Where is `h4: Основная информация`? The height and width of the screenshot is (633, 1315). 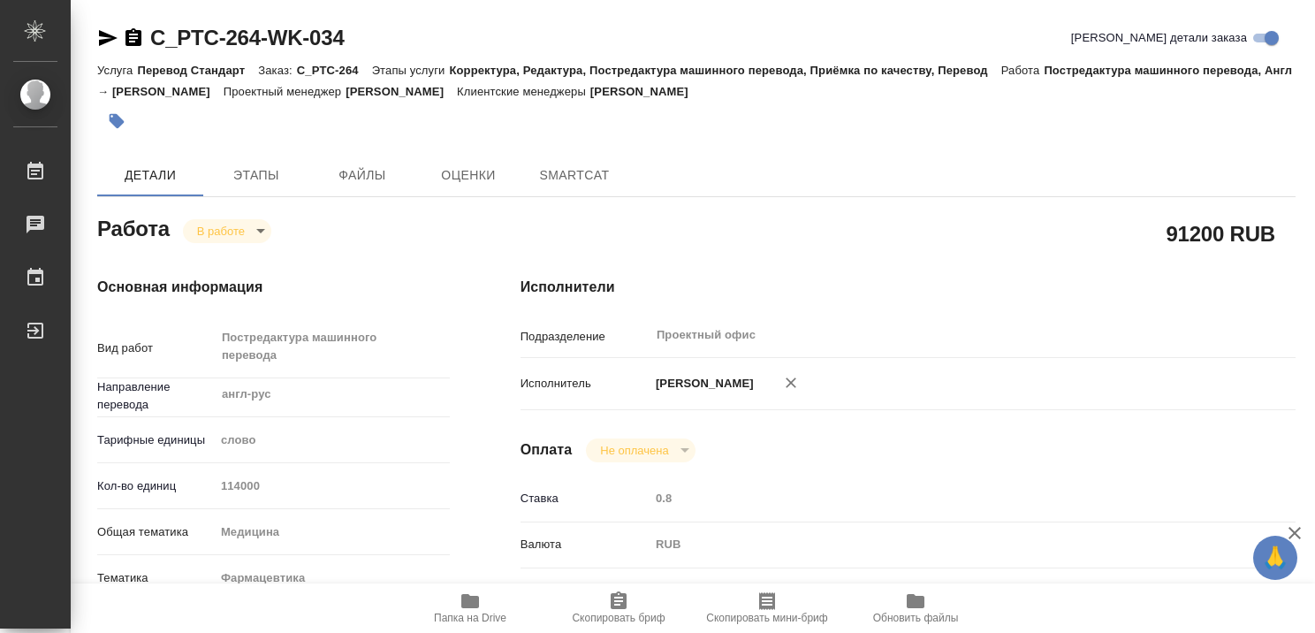 h4: Основная информация is located at coordinates (273, 287).